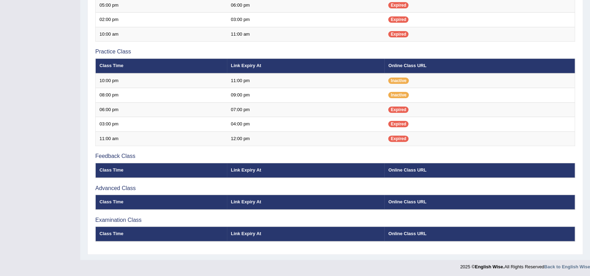 The height and width of the screenshot is (276, 590). I want to click on td: 11:00 pm, so click(305, 81).